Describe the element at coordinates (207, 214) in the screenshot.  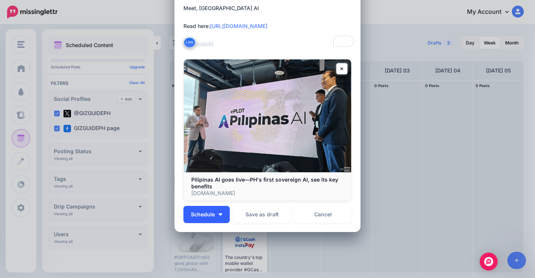
I see `button: Schedule` at that location.